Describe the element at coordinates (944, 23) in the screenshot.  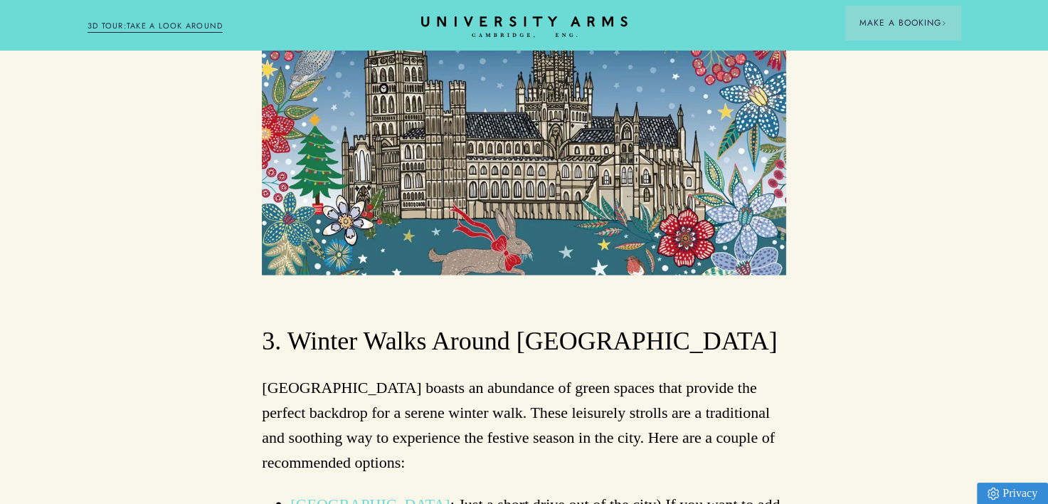
I see `img: Arrow icon` at that location.